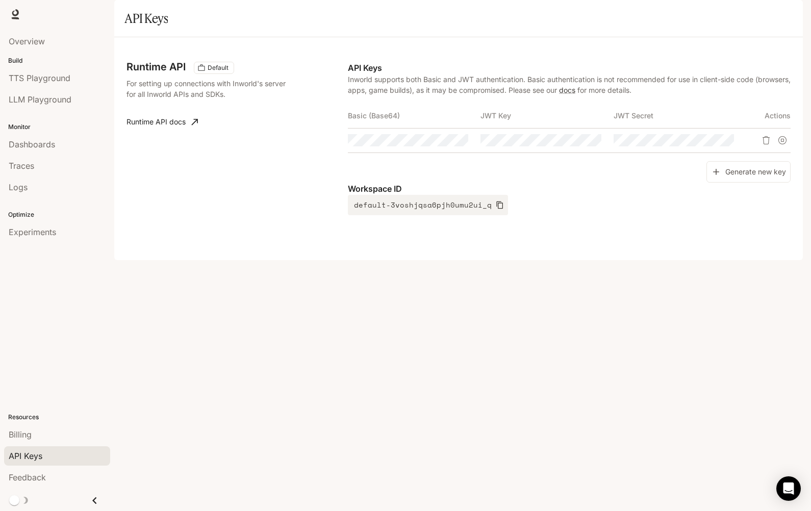  I want to click on th: Basic (Base64), so click(414, 116).